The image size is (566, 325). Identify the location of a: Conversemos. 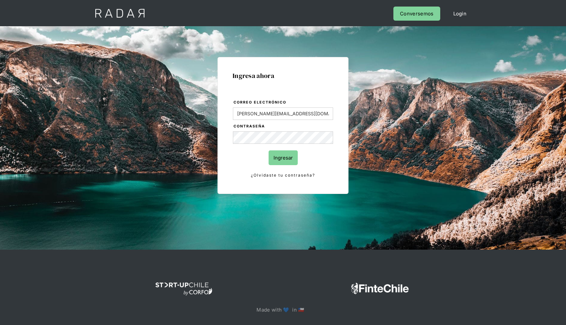
(417, 13).